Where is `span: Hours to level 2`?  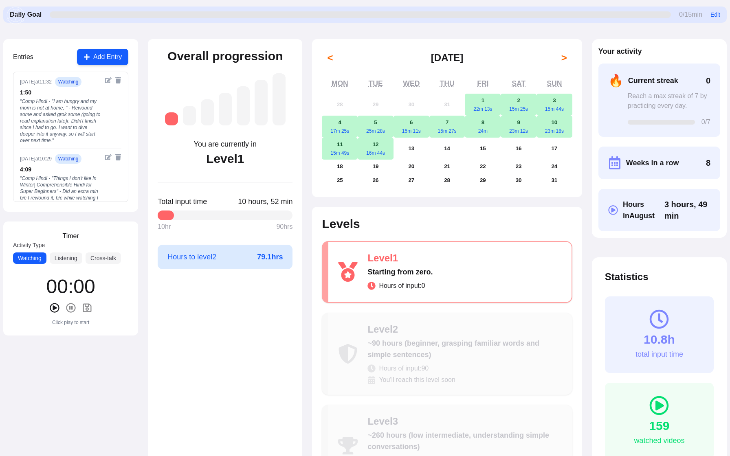 span: Hours to level 2 is located at coordinates (192, 257).